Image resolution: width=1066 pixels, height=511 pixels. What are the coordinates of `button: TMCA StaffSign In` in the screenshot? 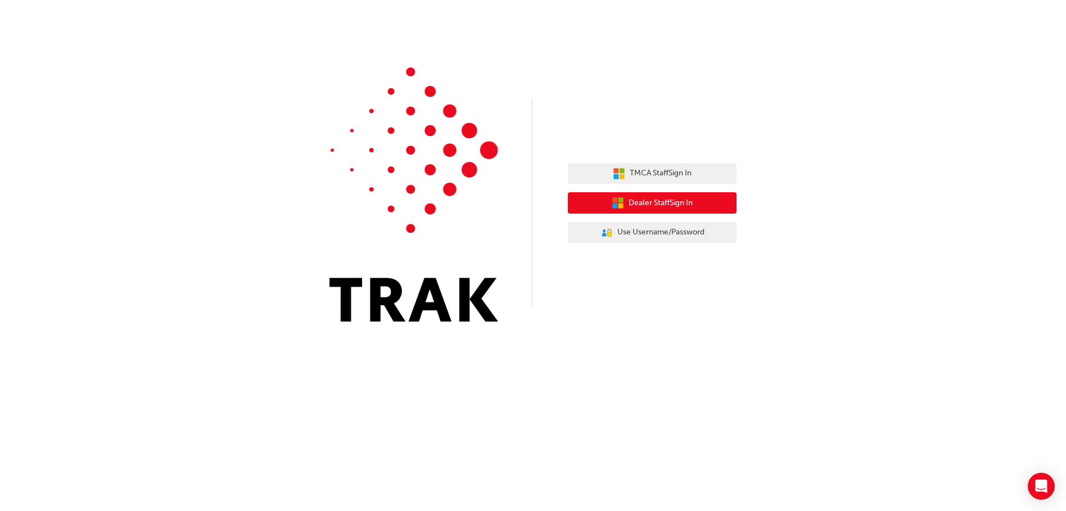 It's located at (652, 174).